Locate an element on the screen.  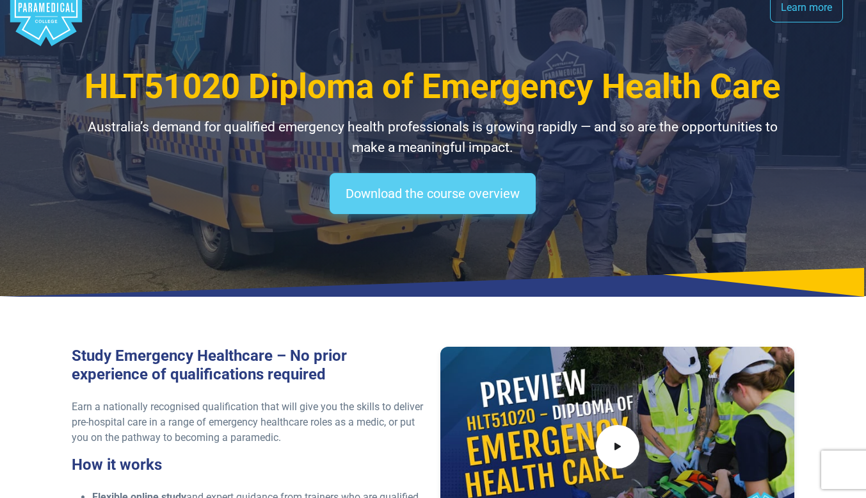
h3: How it works is located at coordinates (248, 464).